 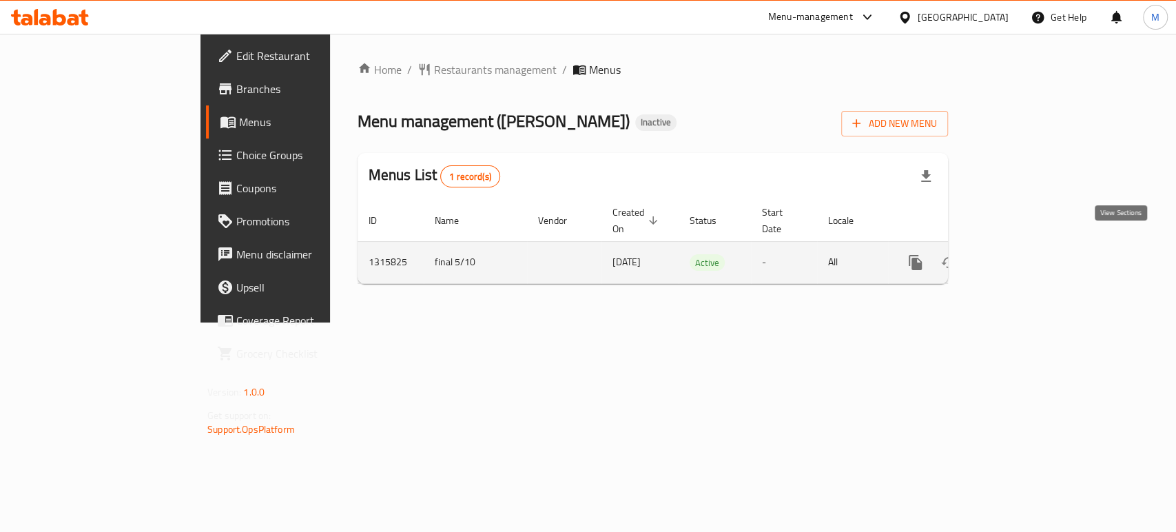 I want to click on span: Grocery Checklist, so click(x=311, y=354).